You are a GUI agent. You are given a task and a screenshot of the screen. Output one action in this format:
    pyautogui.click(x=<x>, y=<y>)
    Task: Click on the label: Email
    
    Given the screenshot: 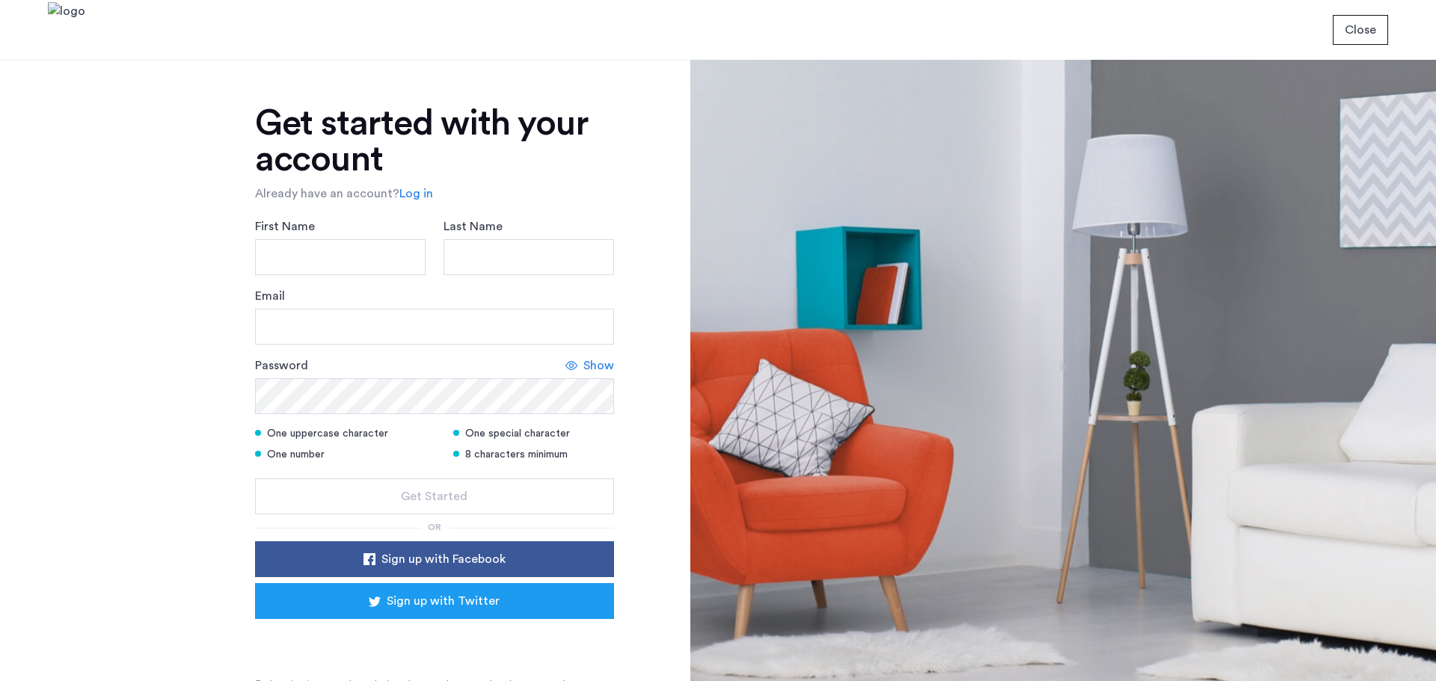 What is the action you would take?
    pyautogui.click(x=270, y=296)
    